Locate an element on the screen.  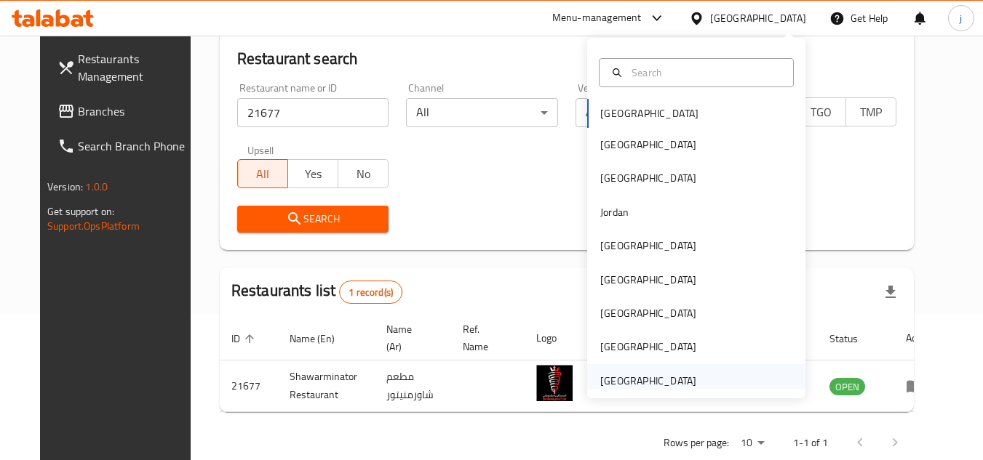
button: Yes is located at coordinates (313, 174).